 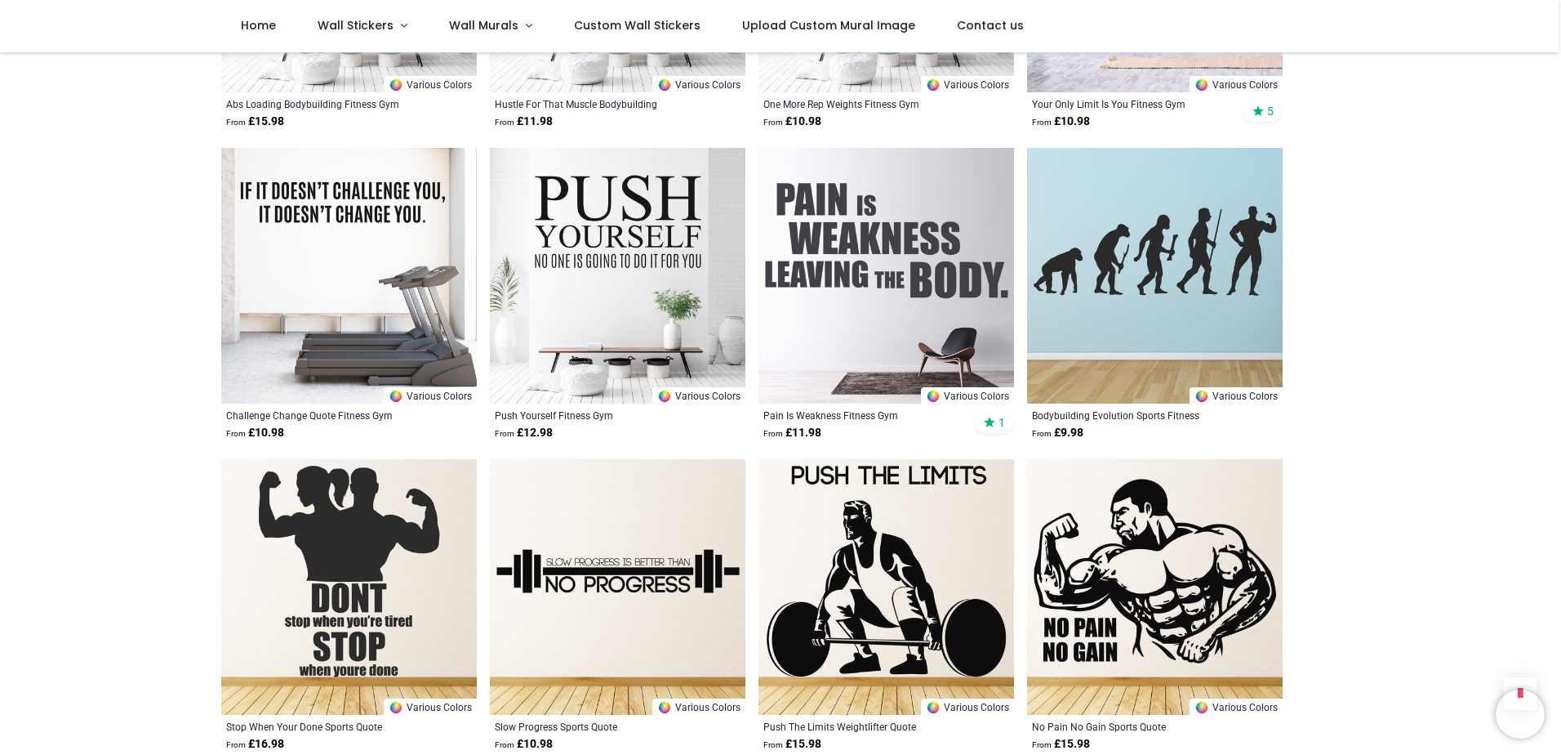 I want to click on img: Slow Progress Sports Quote Wall Sticker, so click(x=617, y=586).